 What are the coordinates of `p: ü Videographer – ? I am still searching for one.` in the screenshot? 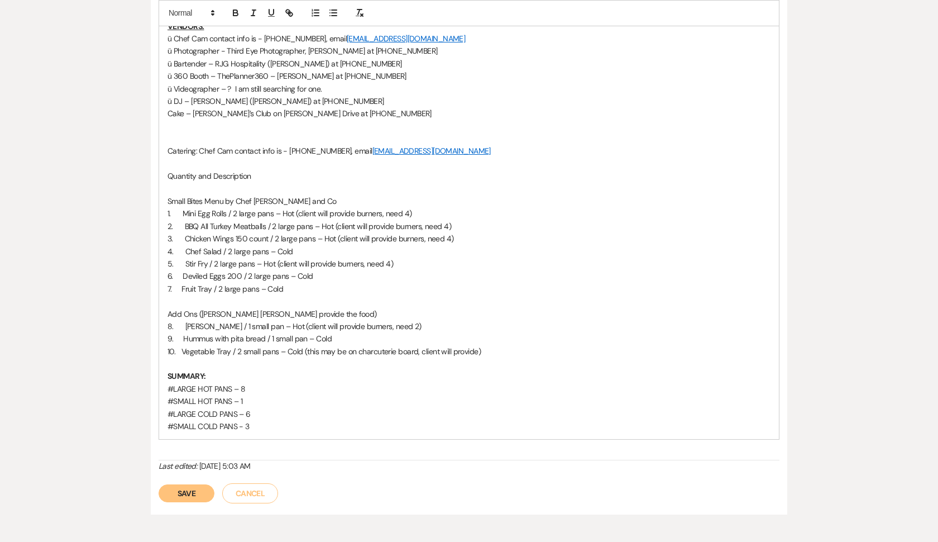 It's located at (469, 89).